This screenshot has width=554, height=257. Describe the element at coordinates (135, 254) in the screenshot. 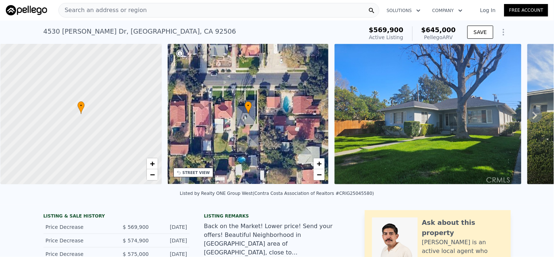

I see `span: $ 575,000` at that location.